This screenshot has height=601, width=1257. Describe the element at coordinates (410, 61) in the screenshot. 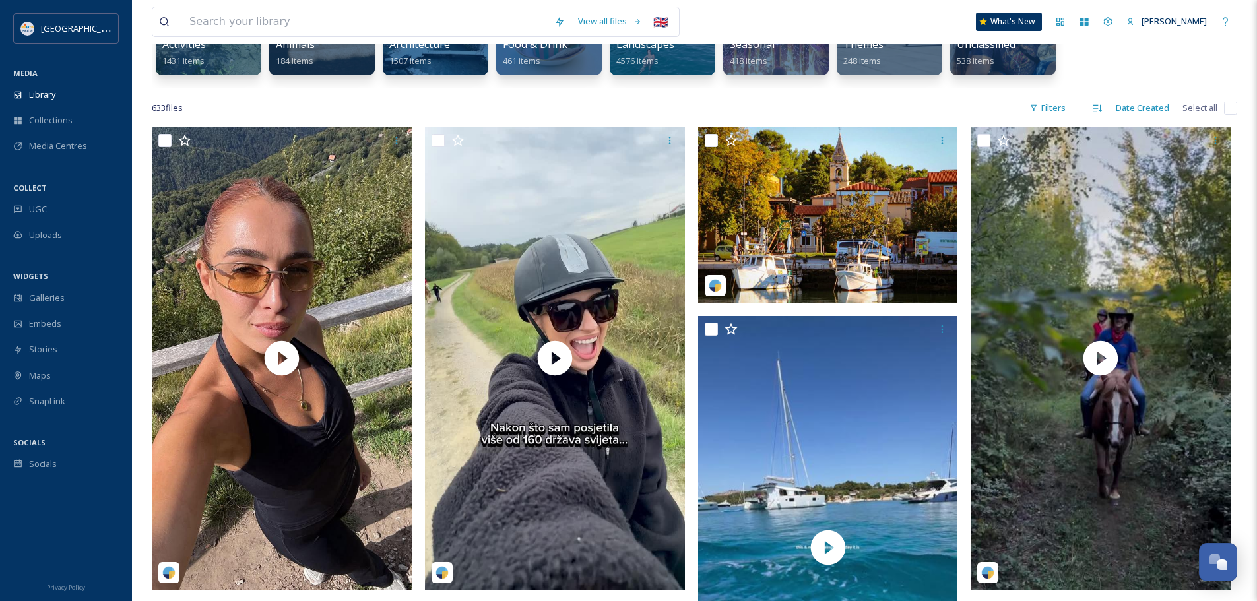

I see `span: 1507 items` at that location.